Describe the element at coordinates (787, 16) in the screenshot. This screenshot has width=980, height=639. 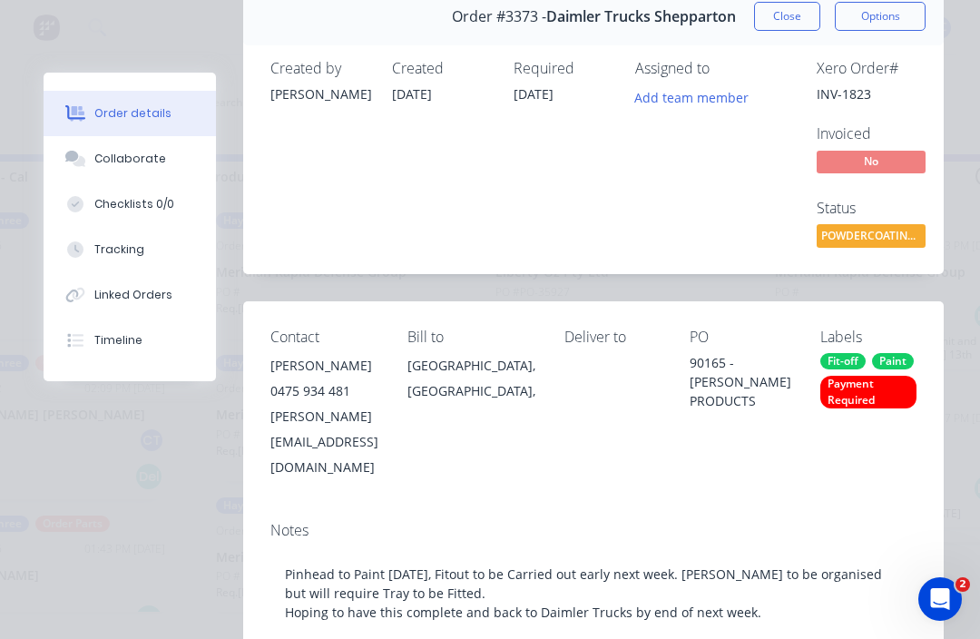
I see `button: Close` at that location.